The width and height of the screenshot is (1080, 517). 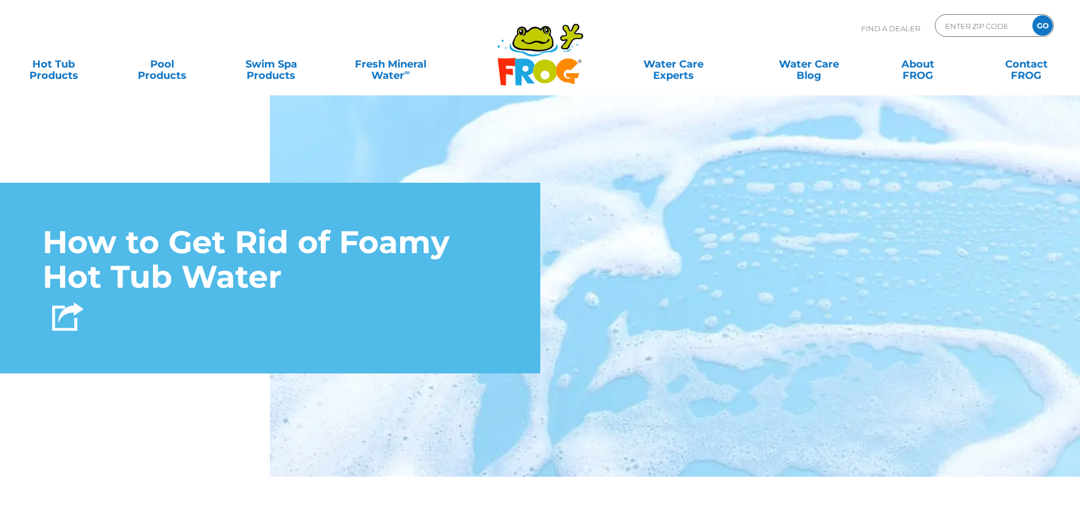 I want to click on img: Share, so click(x=67, y=316).